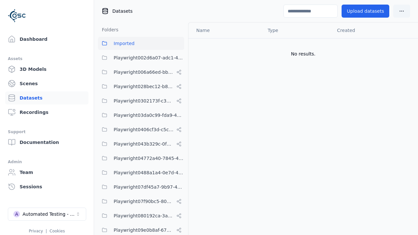 The height and width of the screenshot is (235, 418). I want to click on div: A, so click(17, 214).